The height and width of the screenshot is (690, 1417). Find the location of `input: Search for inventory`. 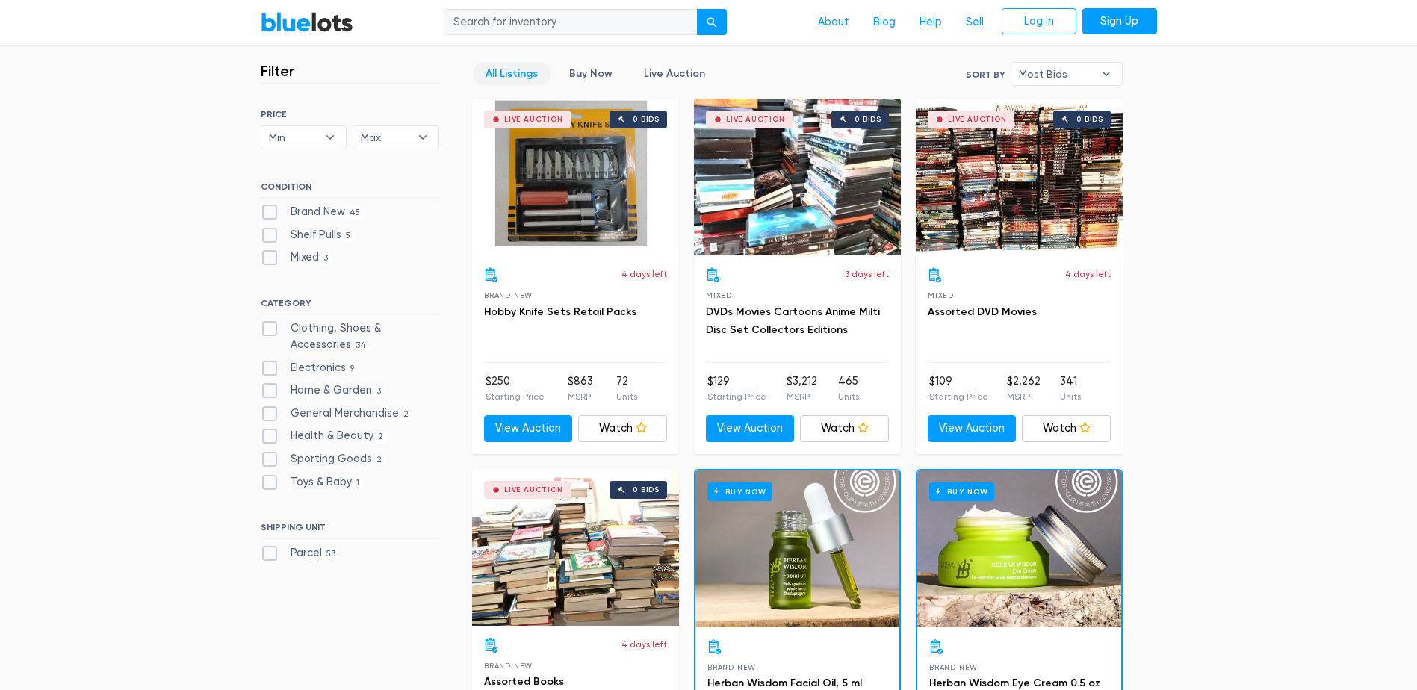

input: Search for inventory is located at coordinates (571, 22).